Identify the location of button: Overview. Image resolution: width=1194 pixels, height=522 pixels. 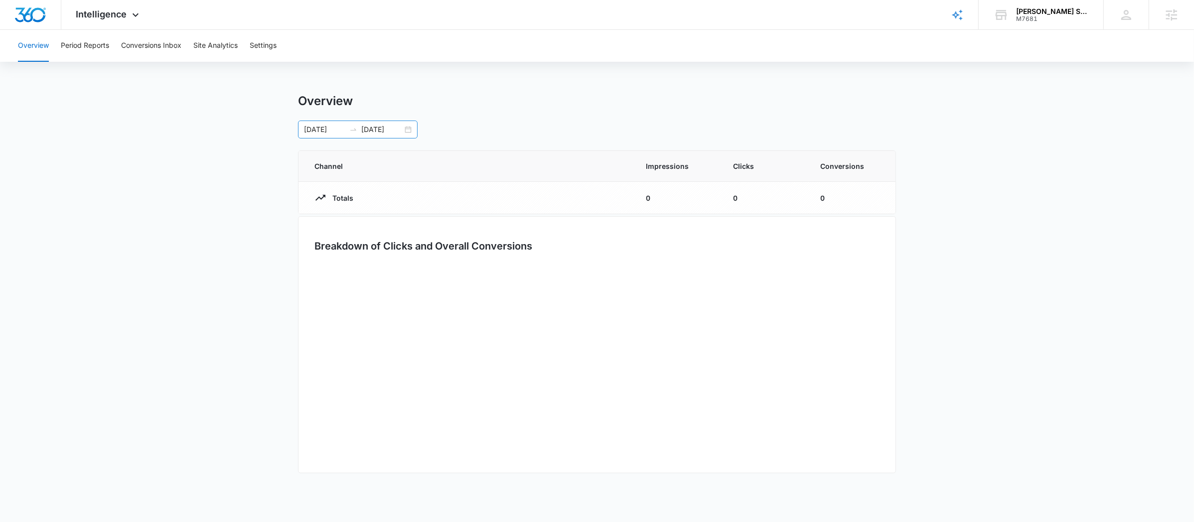
(33, 46).